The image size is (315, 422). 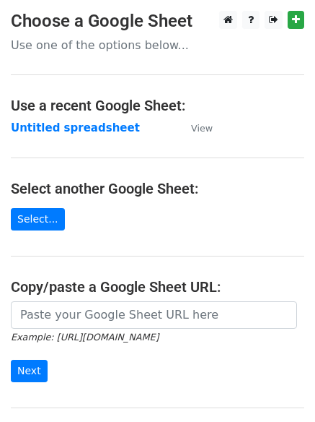 What do you see at coordinates (157, 287) in the screenshot?
I see `h4: Copy/paste a Google Sheet URL:` at bounding box center [157, 287].